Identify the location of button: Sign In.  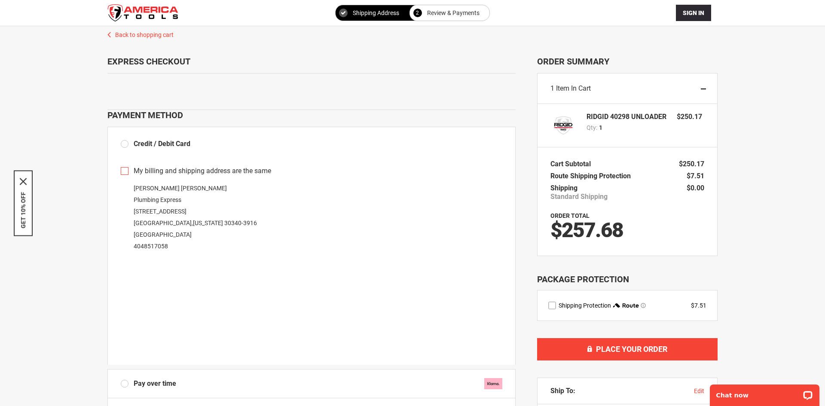
(693, 13).